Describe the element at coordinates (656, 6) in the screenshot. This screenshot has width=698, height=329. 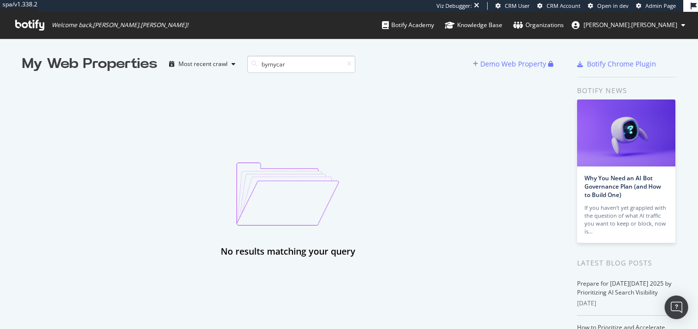
I see `a: Admin Page` at that location.